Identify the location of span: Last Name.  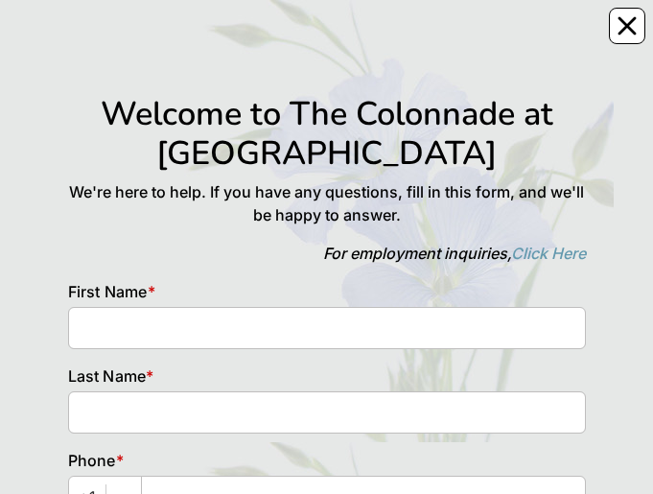
(107, 376).